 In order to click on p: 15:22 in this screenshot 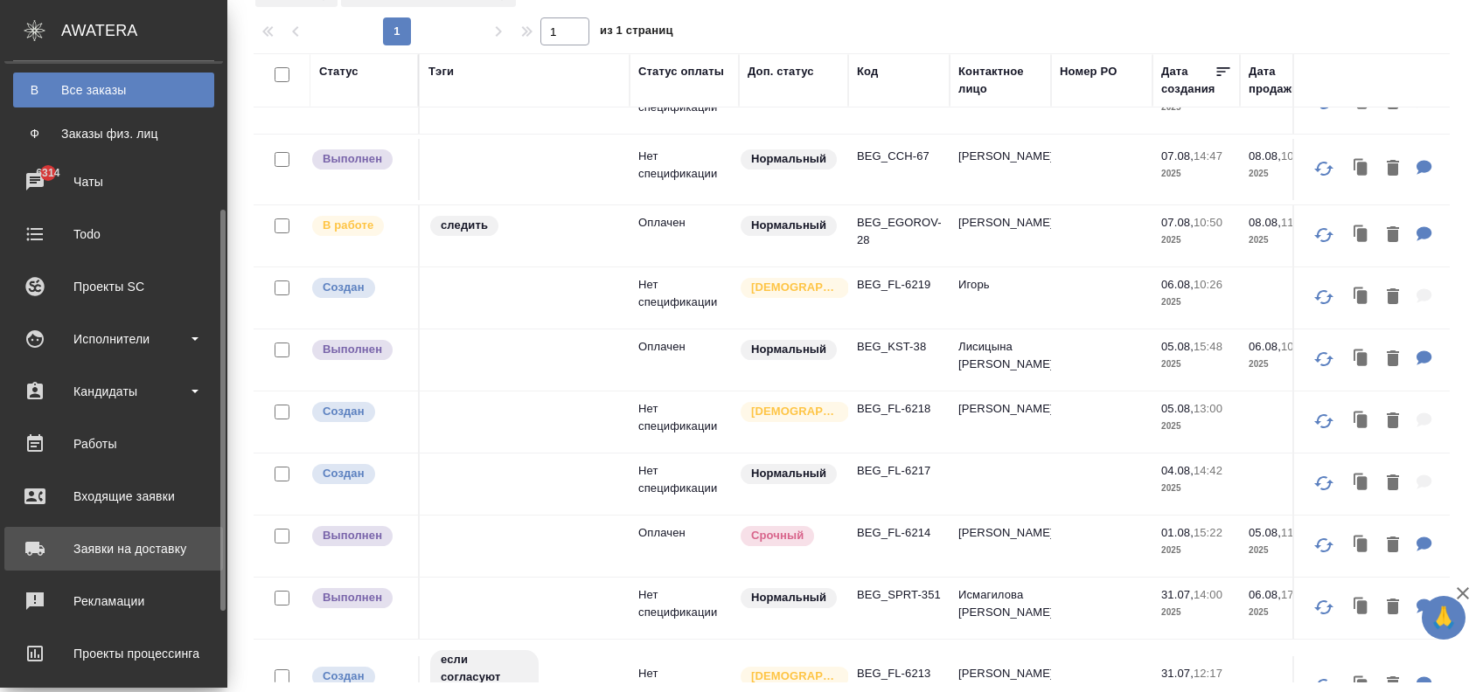, I will do `click(1207, 532)`.